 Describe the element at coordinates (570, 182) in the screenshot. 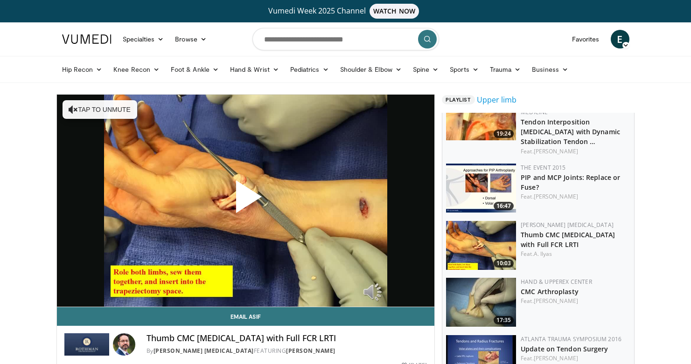

I see `a: PIP and MCP Joints: Replace or Fuse?` at that location.